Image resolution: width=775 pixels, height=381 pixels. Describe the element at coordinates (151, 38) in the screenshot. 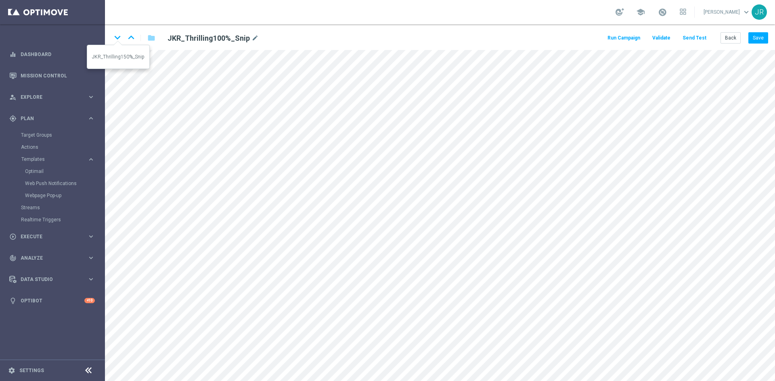

I see `i: folder` at that location.